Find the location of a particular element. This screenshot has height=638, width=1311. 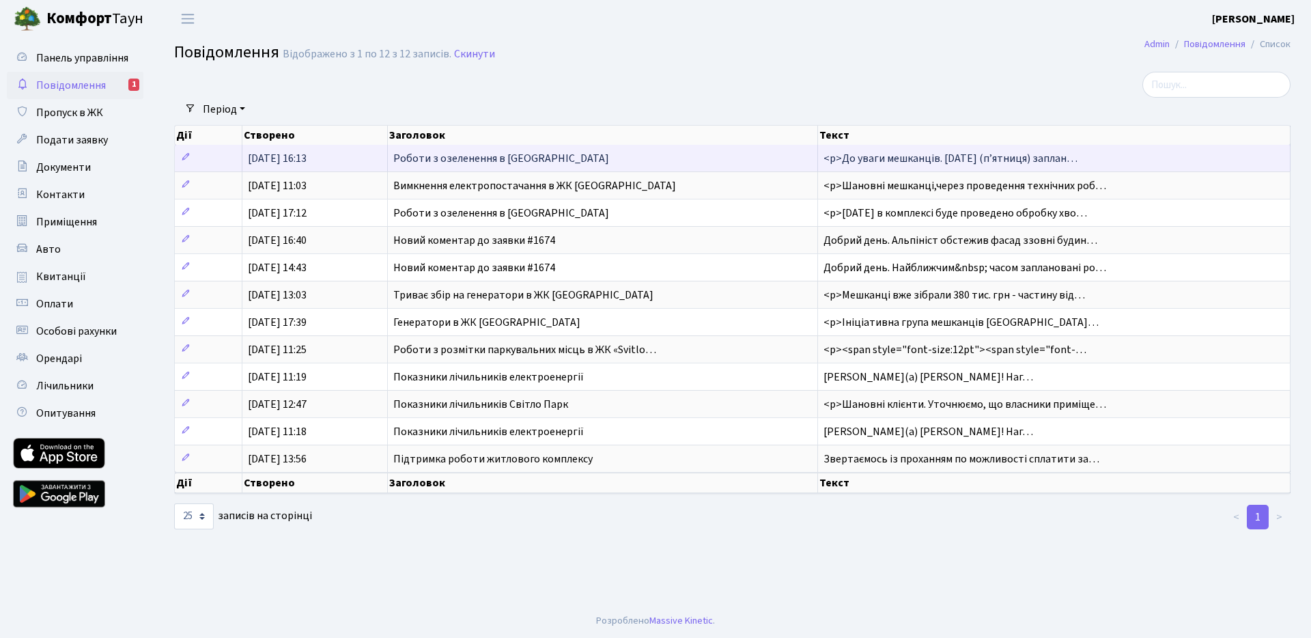

a: Авто is located at coordinates (75, 249).